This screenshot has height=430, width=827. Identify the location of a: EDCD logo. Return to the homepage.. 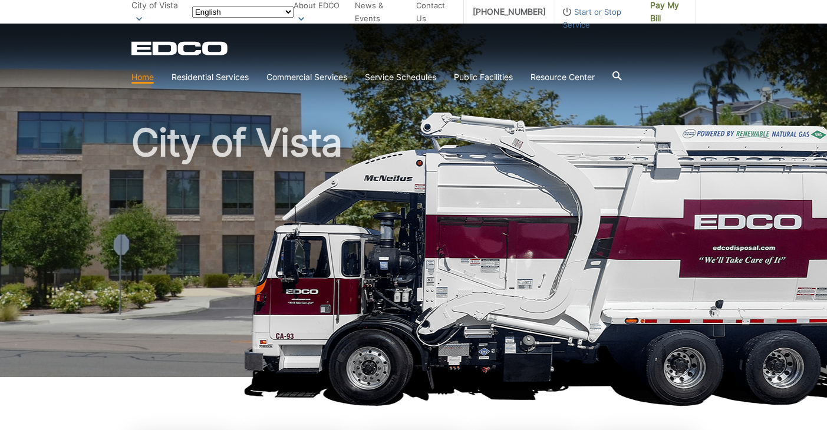
(180, 48).